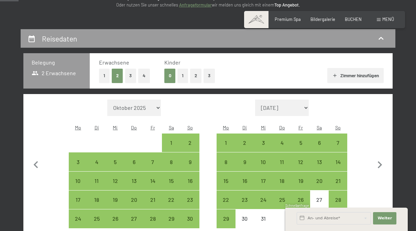 The width and height of the screenshot is (416, 231). What do you see at coordinates (153, 181) in the screenshot?
I see `div: Fri Nov 14 2025` at bounding box center [153, 181].